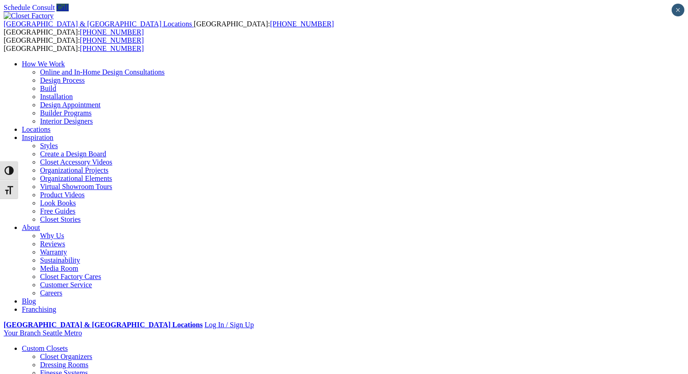 This screenshot has height=374, width=688. What do you see at coordinates (53, 252) in the screenshot?
I see `a: Warranty` at bounding box center [53, 252].